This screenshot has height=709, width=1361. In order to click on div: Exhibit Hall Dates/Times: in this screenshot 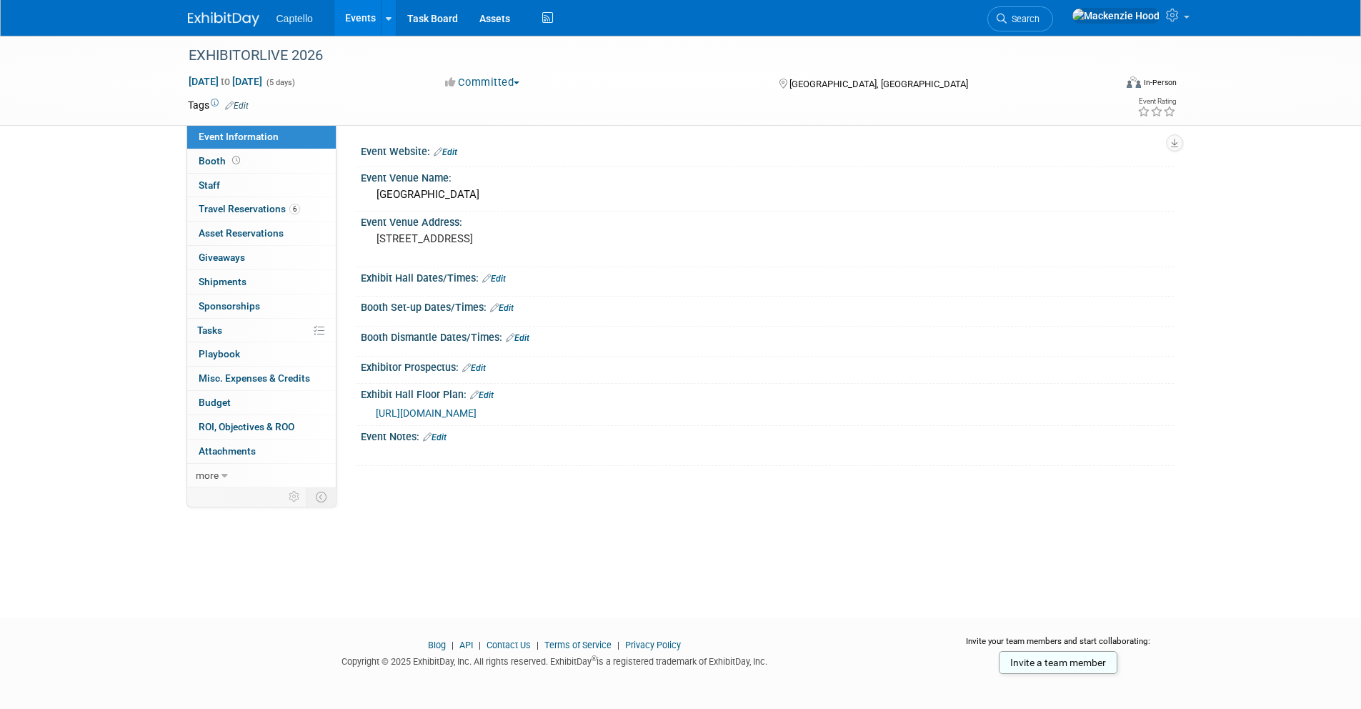, I will do `click(767, 276)`.